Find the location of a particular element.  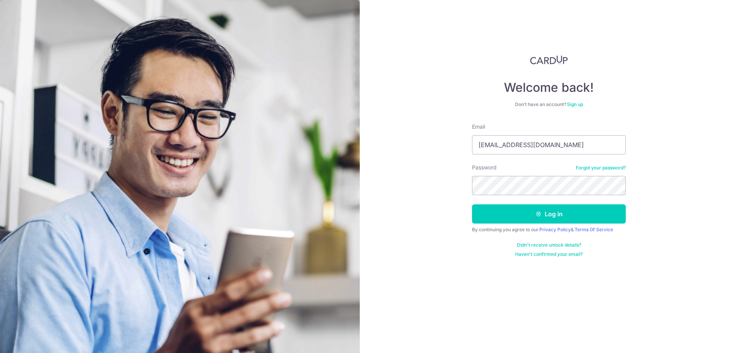

a: Didn't receive unlock details? is located at coordinates (549, 245).